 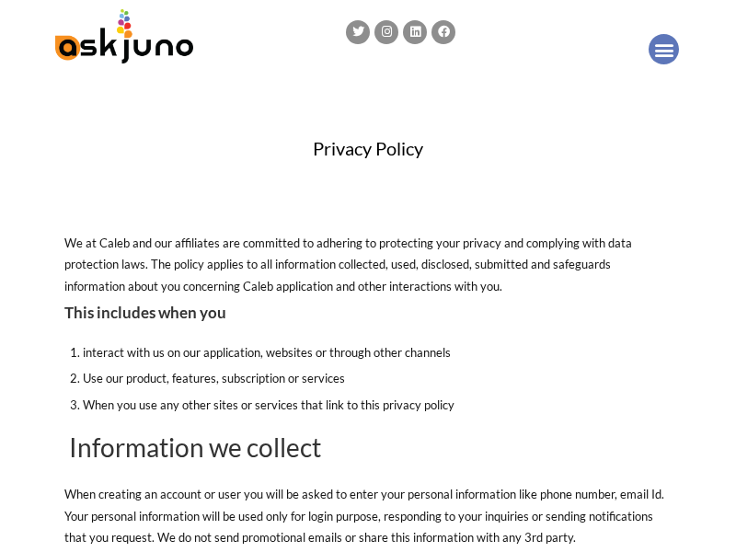 What do you see at coordinates (368, 516) in the screenshot?
I see `p: When creating an account or user you will be asked to enter your personal information like phone ...` at bounding box center [368, 516].